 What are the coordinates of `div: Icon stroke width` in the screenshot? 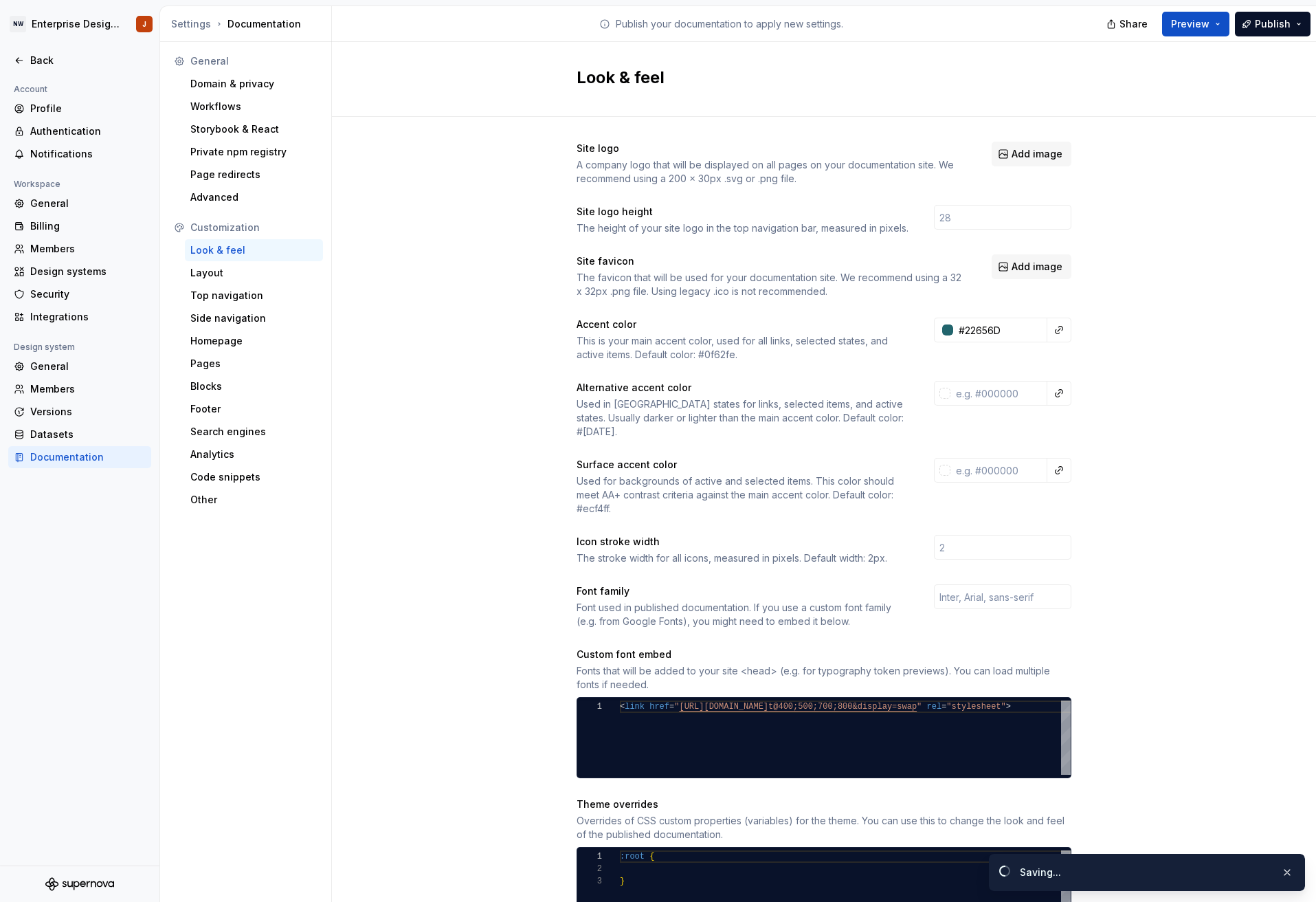 It's located at (743, 542).